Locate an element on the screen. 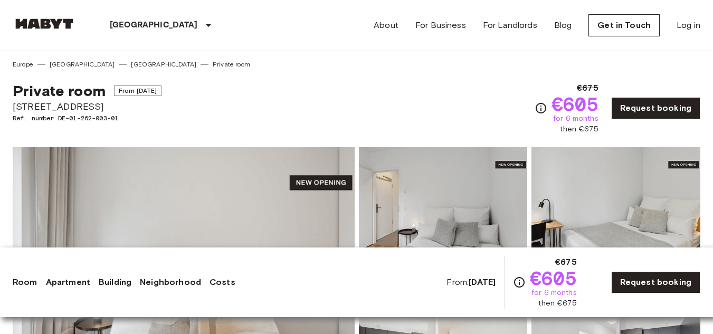  img: Habyt is located at coordinates (44, 24).